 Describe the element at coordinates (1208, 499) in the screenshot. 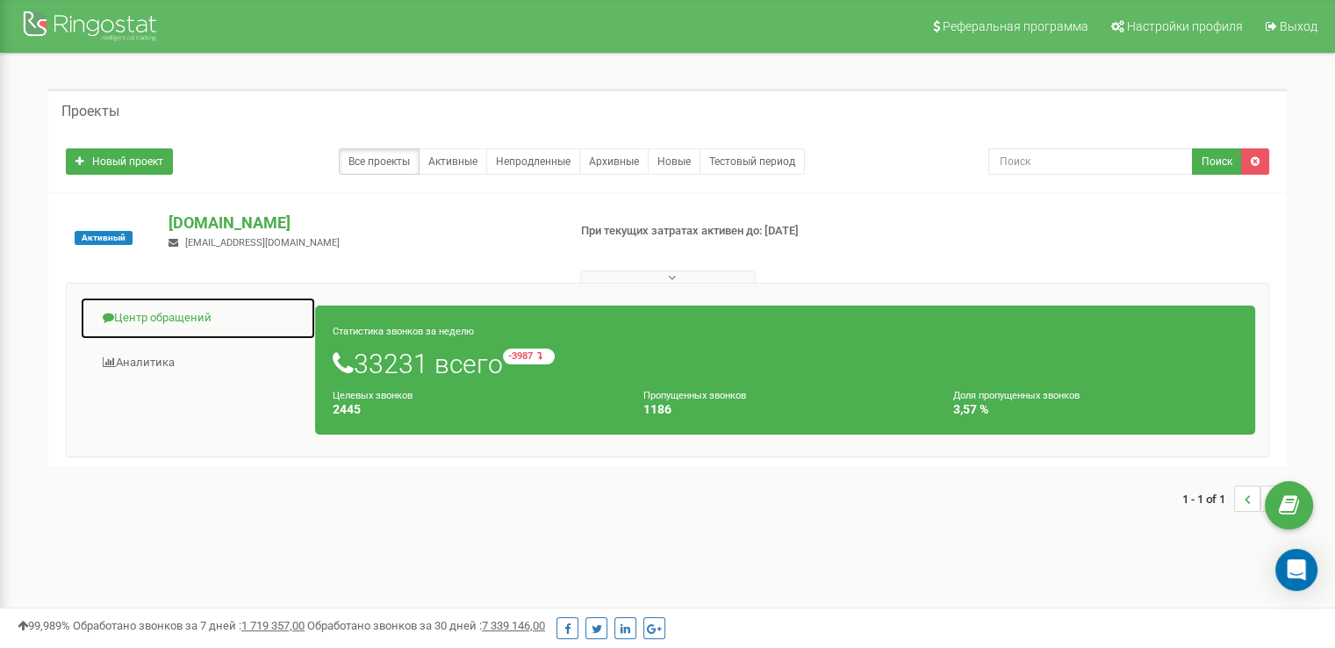

I see `span: 1 - 1 of 1` at that location.